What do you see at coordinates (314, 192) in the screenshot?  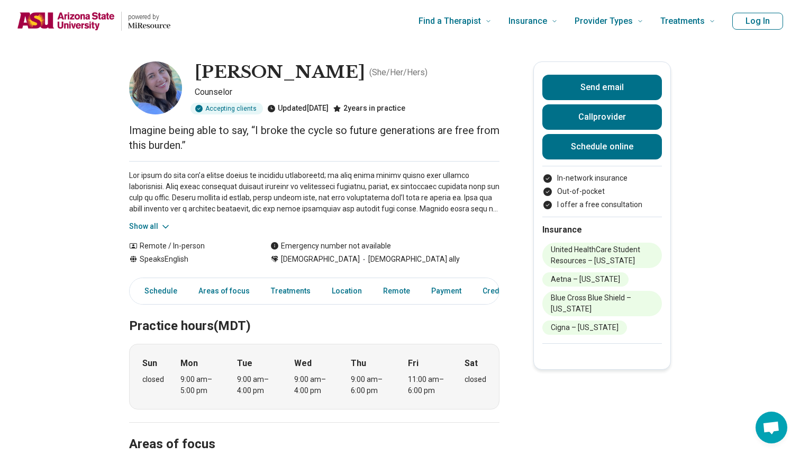 I see `p: Lor ipsum do sita con’a elitse doeius te incididu utlaboreetd; ma aliq enima minimv quisno exer u...` at bounding box center [314, 192].